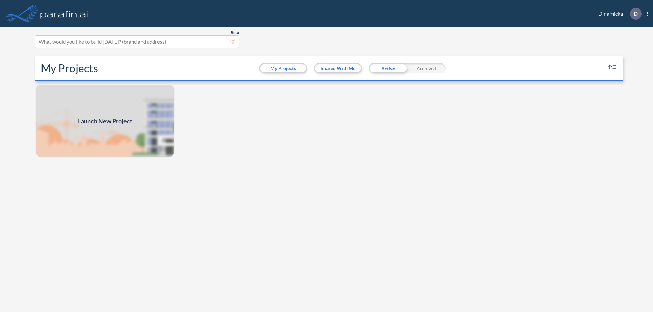 This screenshot has height=312, width=653. Describe the element at coordinates (283, 68) in the screenshot. I see `button: My Projects` at that location.